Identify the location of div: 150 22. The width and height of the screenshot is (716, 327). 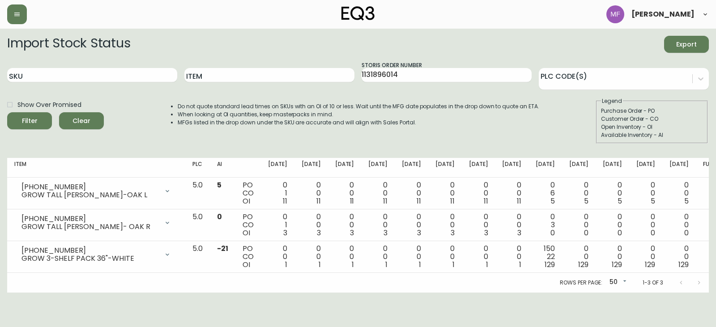
(545, 257).